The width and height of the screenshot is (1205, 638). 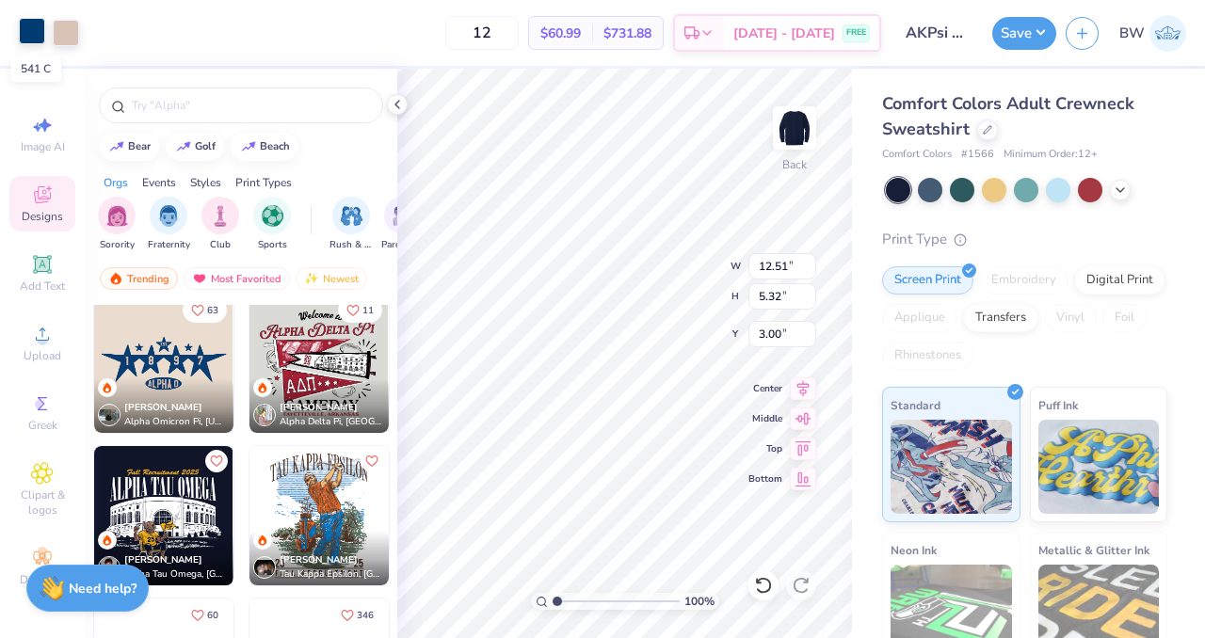 What do you see at coordinates (275, 146) in the screenshot?
I see `div: beach` at bounding box center [275, 146].